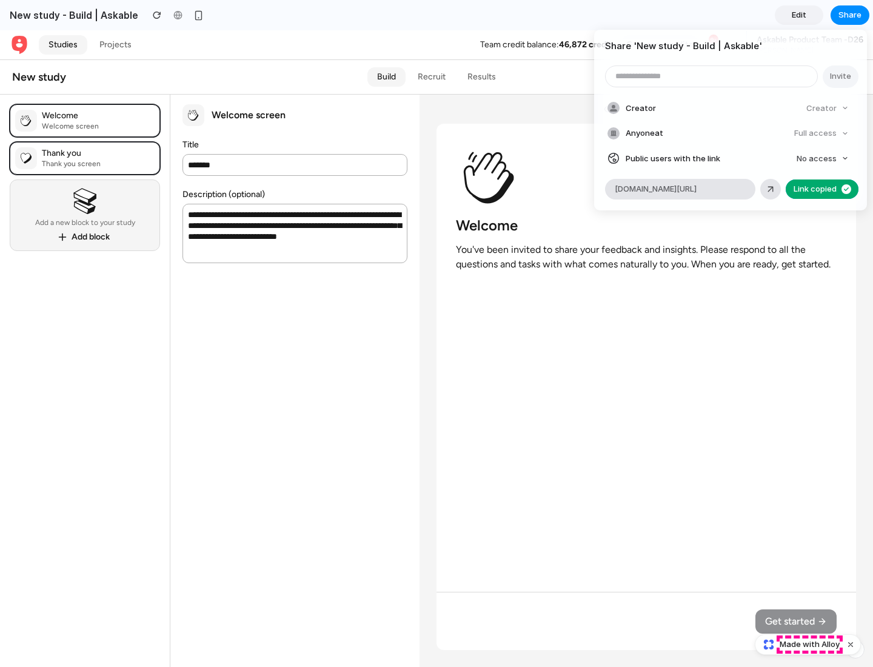 This screenshot has width=873, height=667. Describe the element at coordinates (811, 47) in the screenshot. I see `a: Preview` at that location.